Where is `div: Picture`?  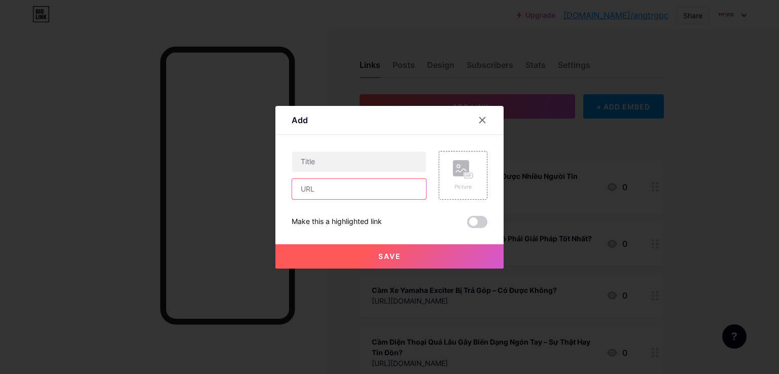 div: Picture is located at coordinates (463, 187).